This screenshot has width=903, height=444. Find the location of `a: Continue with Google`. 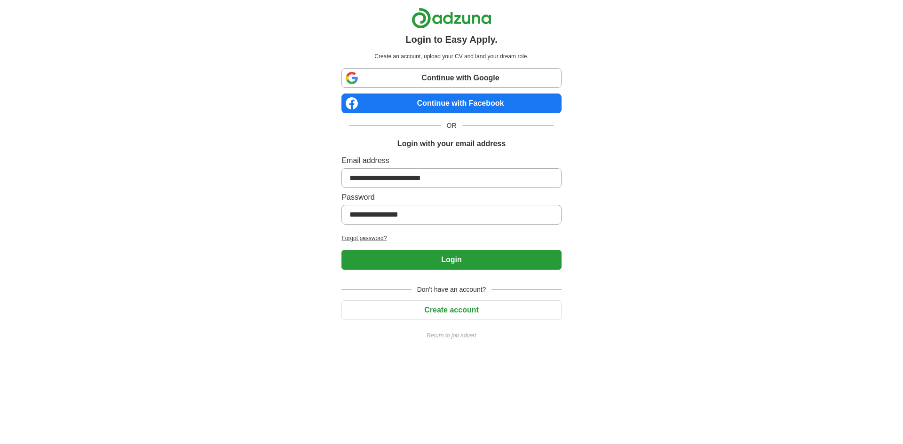

a: Continue with Google is located at coordinates (451, 78).